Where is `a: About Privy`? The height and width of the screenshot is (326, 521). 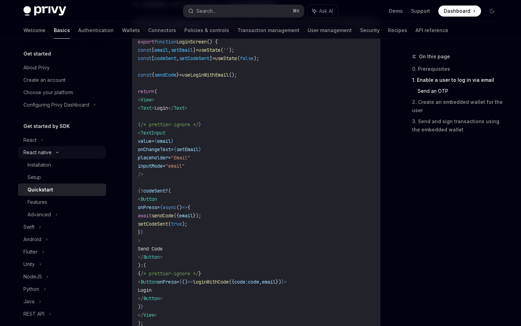 a: About Privy is located at coordinates (62, 68).